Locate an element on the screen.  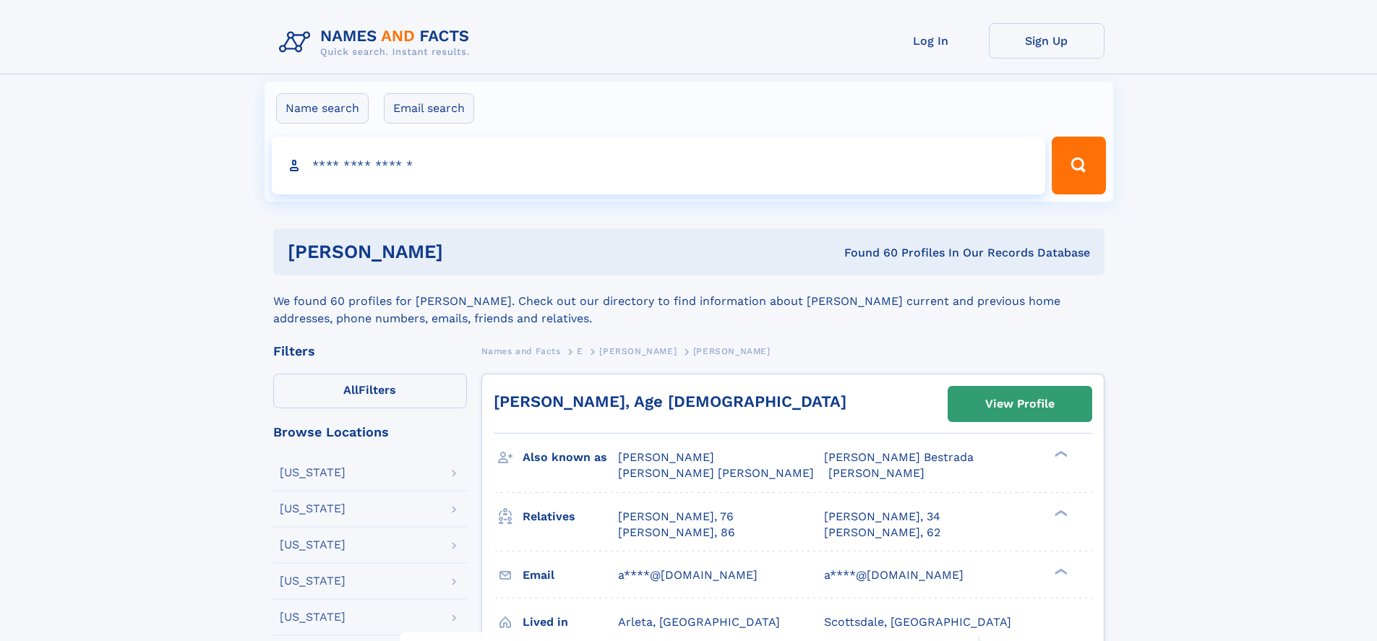
label: Filters is located at coordinates (370, 391).